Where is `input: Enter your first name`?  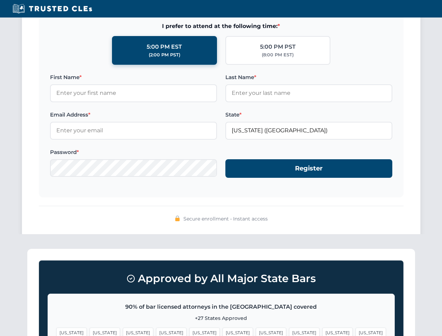 input: Enter your first name is located at coordinates (133, 93).